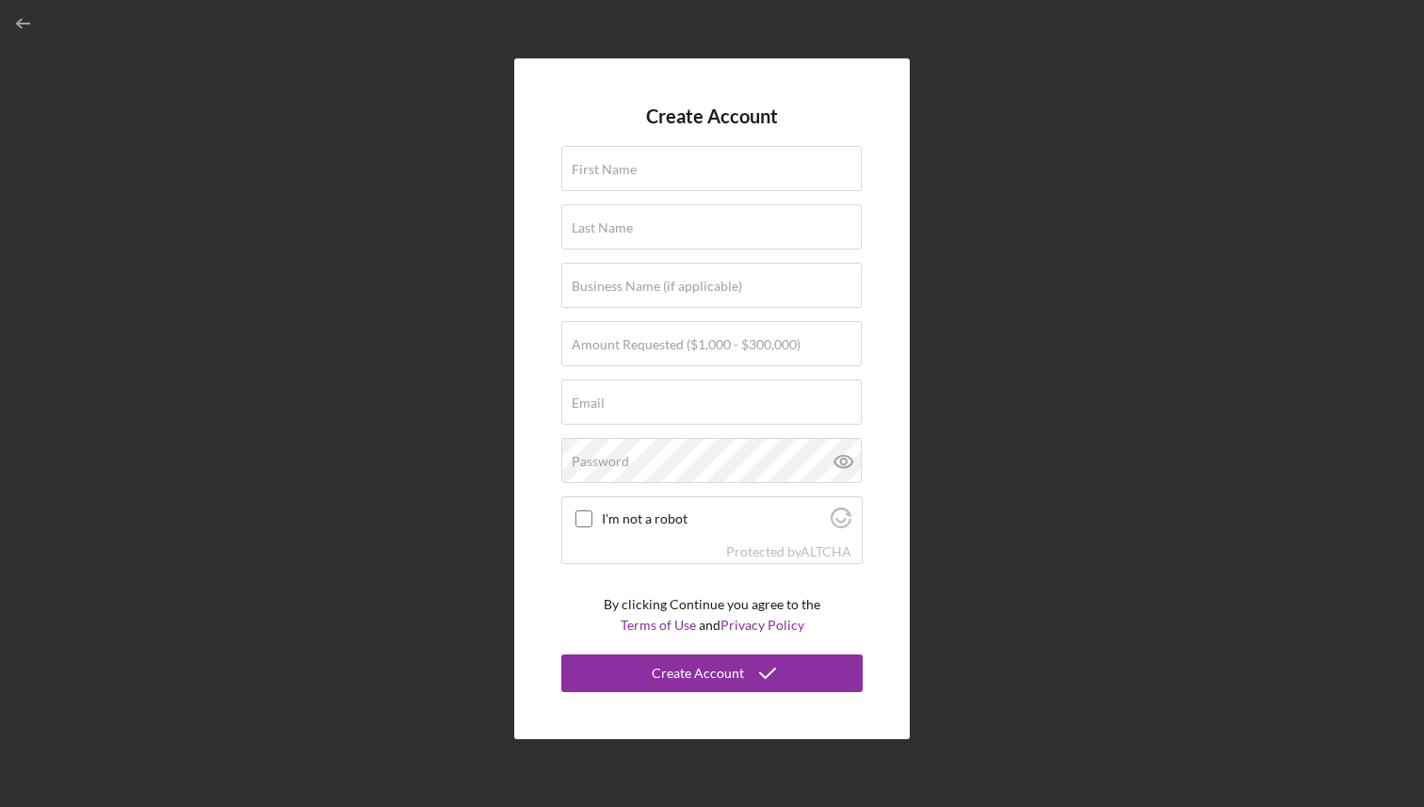 This screenshot has width=1424, height=807. What do you see at coordinates (600, 461) in the screenshot?
I see `label: Password` at bounding box center [600, 461].